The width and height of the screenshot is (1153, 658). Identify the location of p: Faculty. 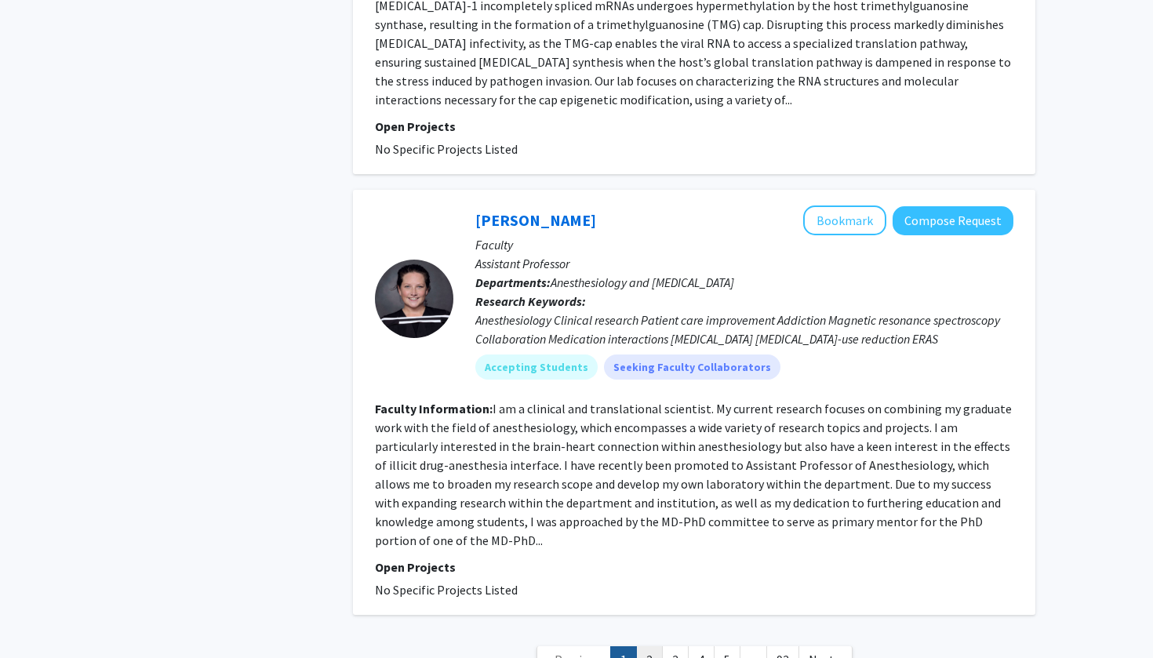
(744, 245).